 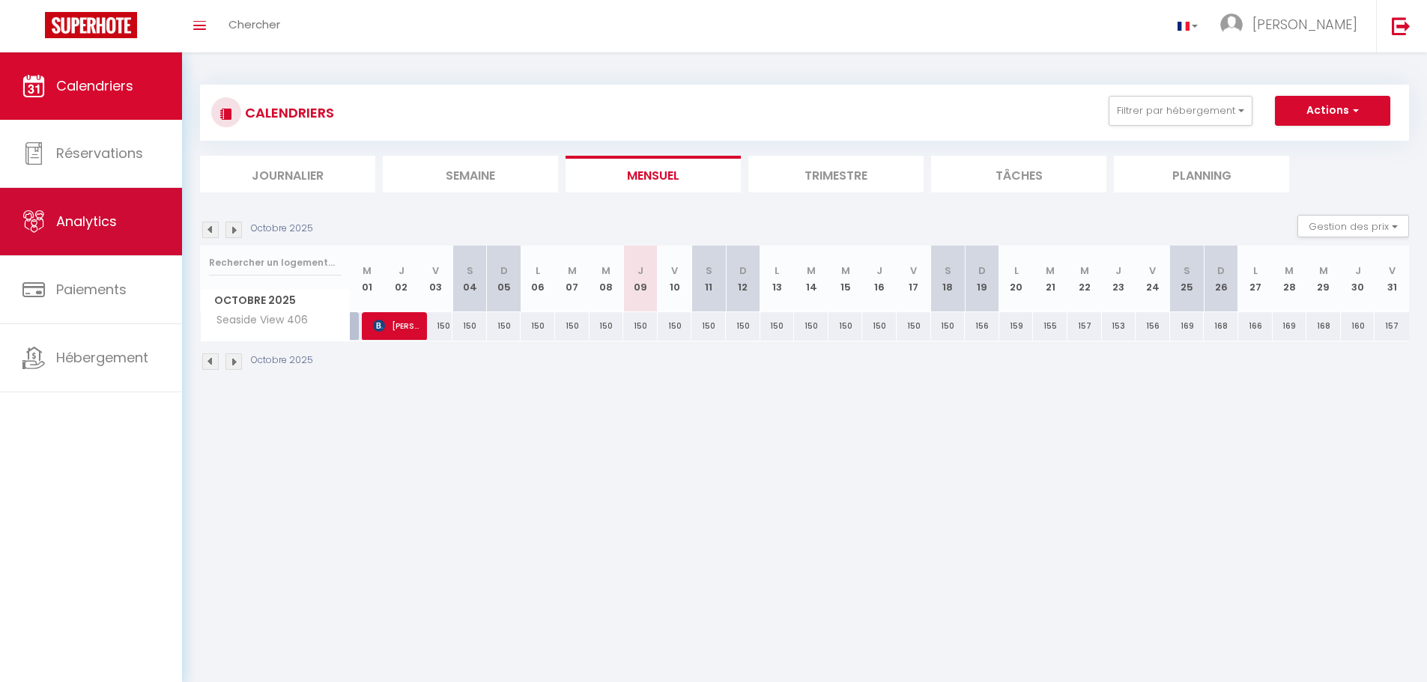 I want to click on th: 01, so click(x=368, y=279).